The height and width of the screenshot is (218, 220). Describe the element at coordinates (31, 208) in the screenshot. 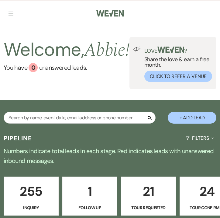

I see `p: Inquiry` at that location.